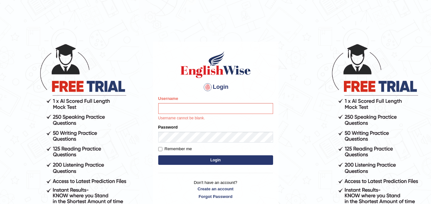 The height and width of the screenshot is (204, 431). Describe the element at coordinates (216, 160) in the screenshot. I see `button: Login` at that location.